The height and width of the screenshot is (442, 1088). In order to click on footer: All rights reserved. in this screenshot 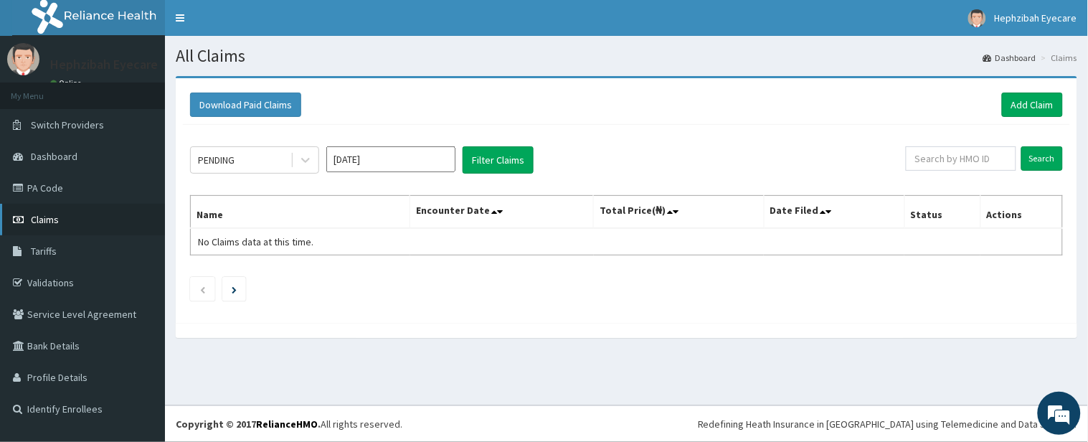, I will do `click(626, 423)`.